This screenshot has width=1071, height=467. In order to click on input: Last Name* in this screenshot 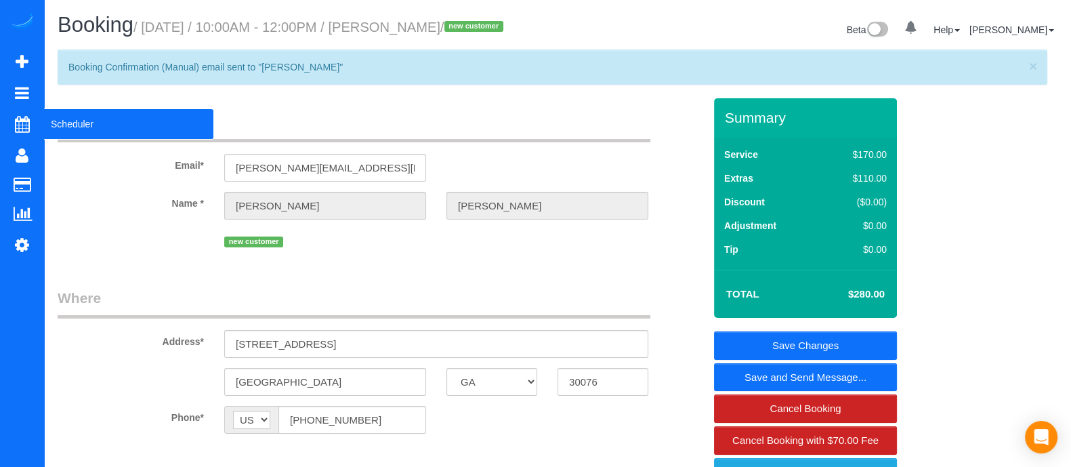, I will do `click(547, 205)`.